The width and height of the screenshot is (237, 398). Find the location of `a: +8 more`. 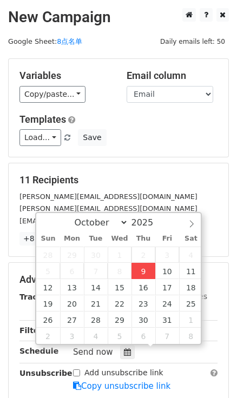

a: +8 more is located at coordinates (40, 239).